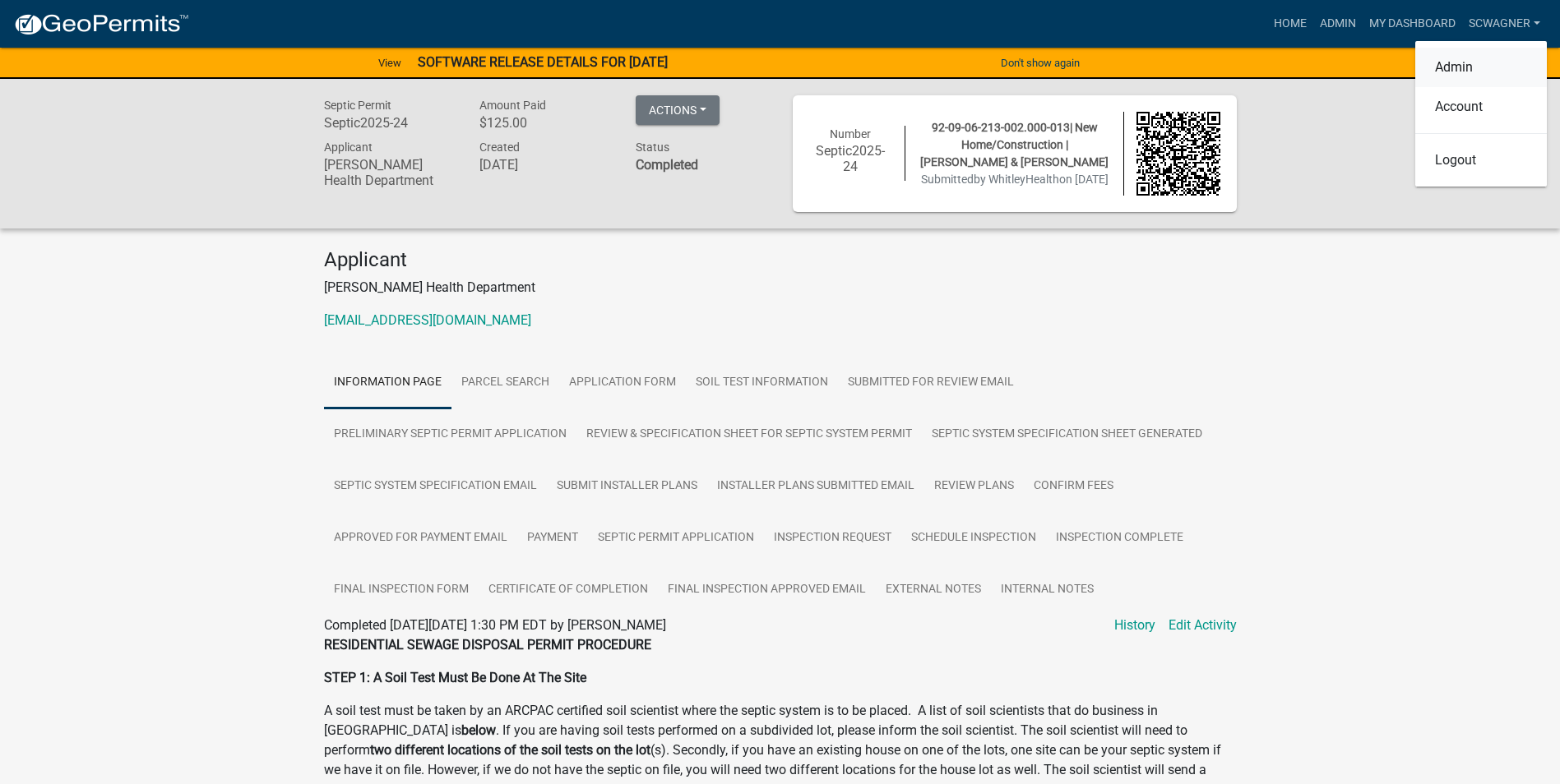 This screenshot has height=784, width=1560. I want to click on h6: $125.00, so click(546, 123).